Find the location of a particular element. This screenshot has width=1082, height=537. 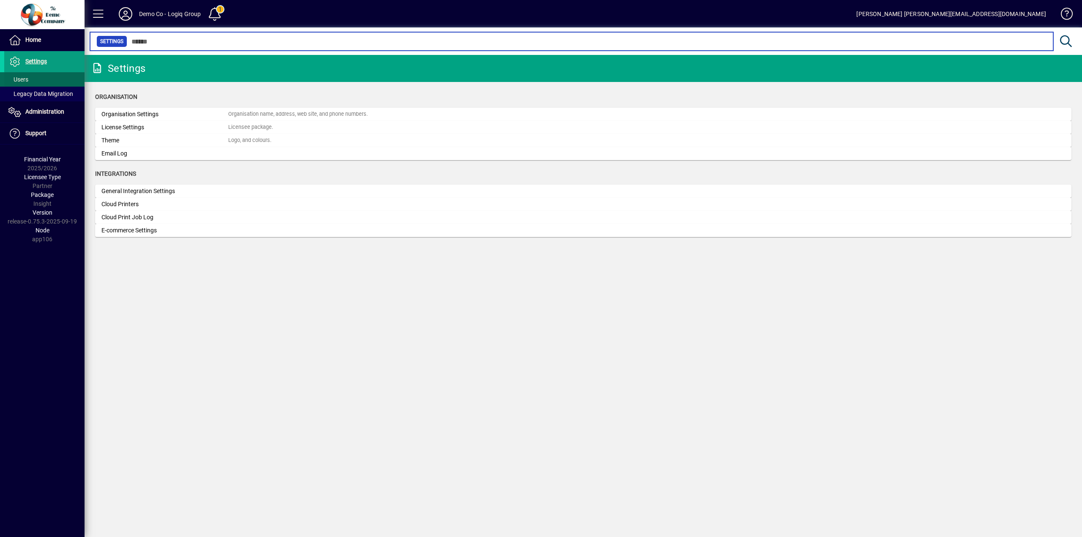

a: Administration is located at coordinates (44, 112).